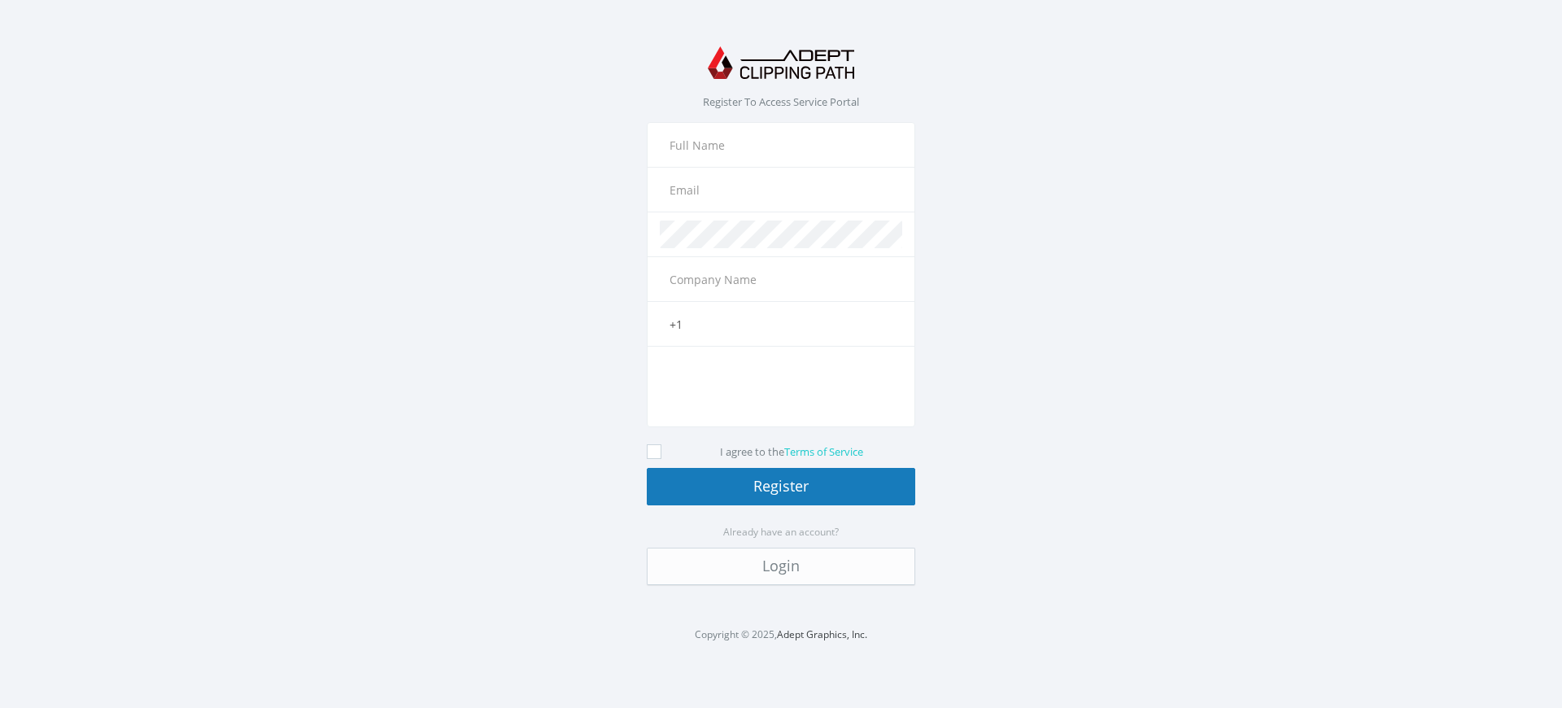 The height and width of the screenshot is (708, 1562). I want to click on span: Register To Access Service Portal, so click(781, 102).